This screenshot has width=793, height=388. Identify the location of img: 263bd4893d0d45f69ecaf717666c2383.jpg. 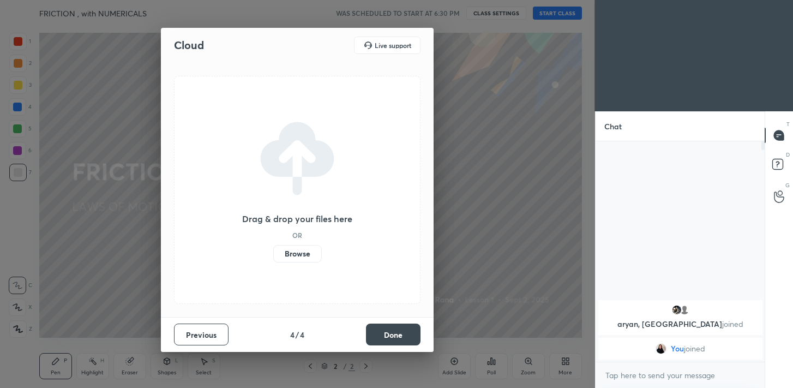
(661, 349).